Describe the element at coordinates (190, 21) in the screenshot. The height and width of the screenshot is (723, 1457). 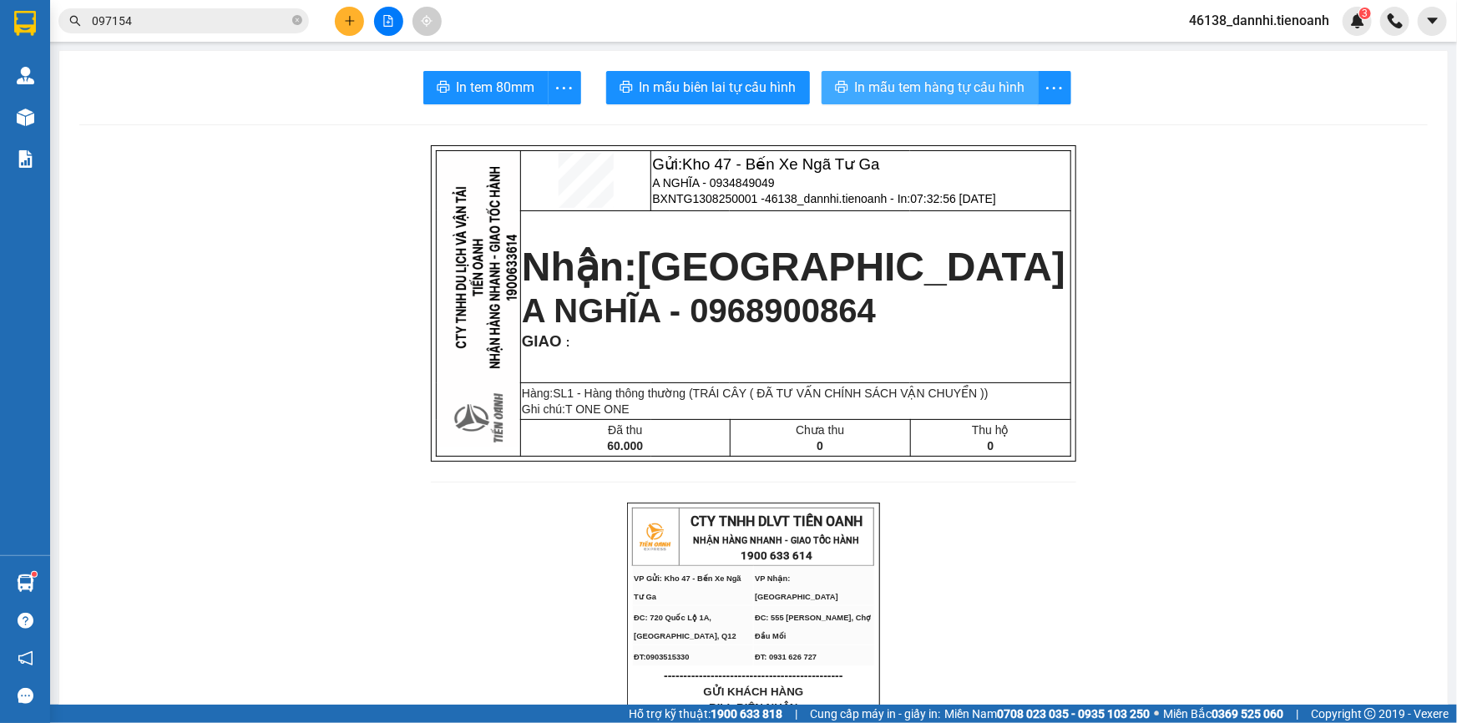
I see `input: Tìm tên, số ĐT hoặc mã đơn` at that location.